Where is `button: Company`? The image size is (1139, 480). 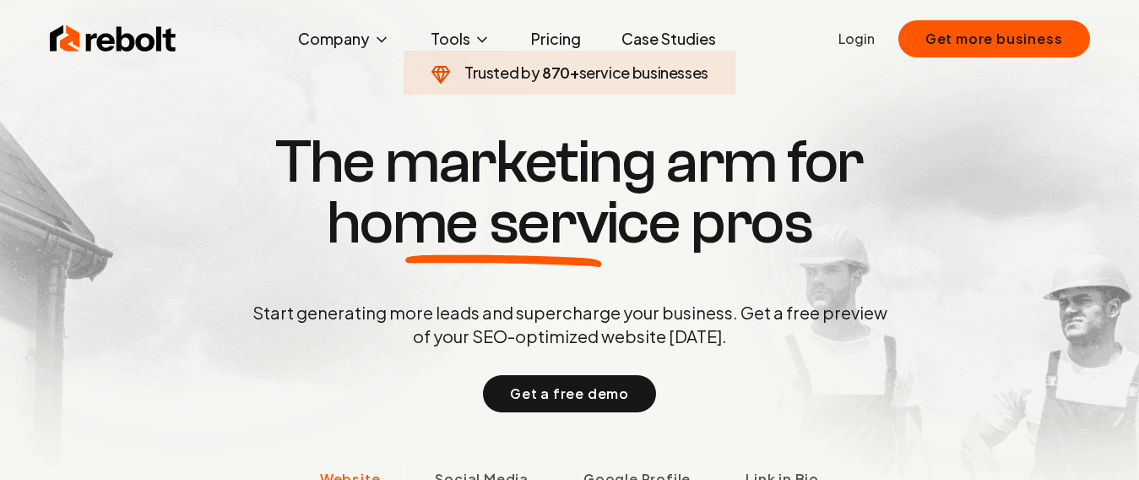
button: Company is located at coordinates (344, 39).